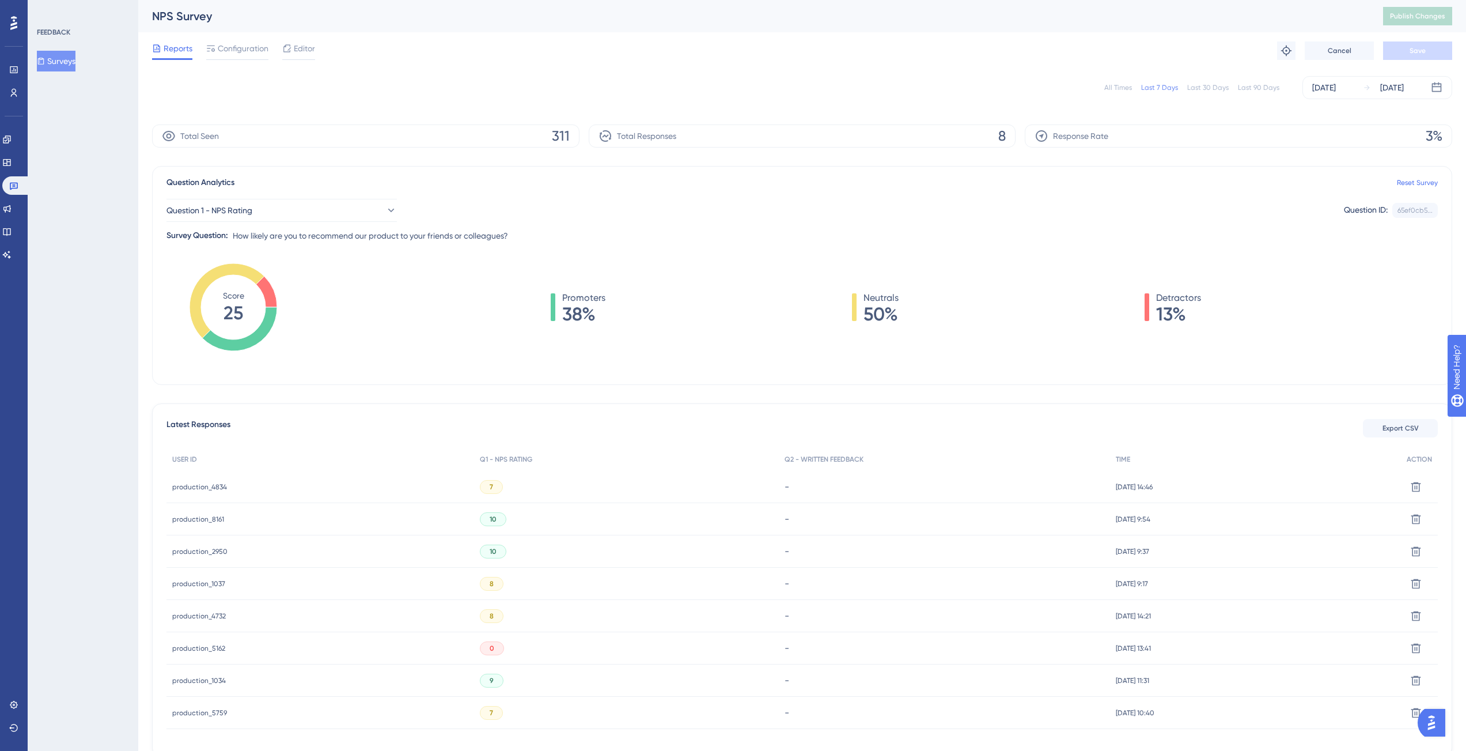 This screenshot has width=1466, height=751. What do you see at coordinates (824, 459) in the screenshot?
I see `span: Q2 - WRITTEN FEEDBACK` at bounding box center [824, 459].